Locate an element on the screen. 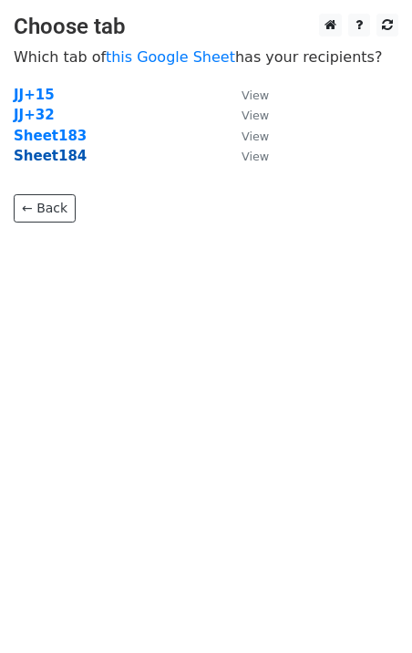 This screenshot has height=653, width=412. a: Sheet184 is located at coordinates (50, 156).